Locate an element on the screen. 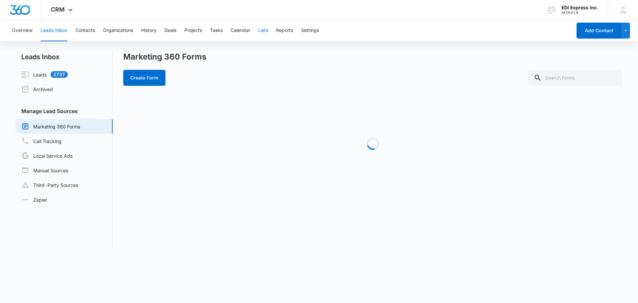  div: account id is located at coordinates (580, 13).